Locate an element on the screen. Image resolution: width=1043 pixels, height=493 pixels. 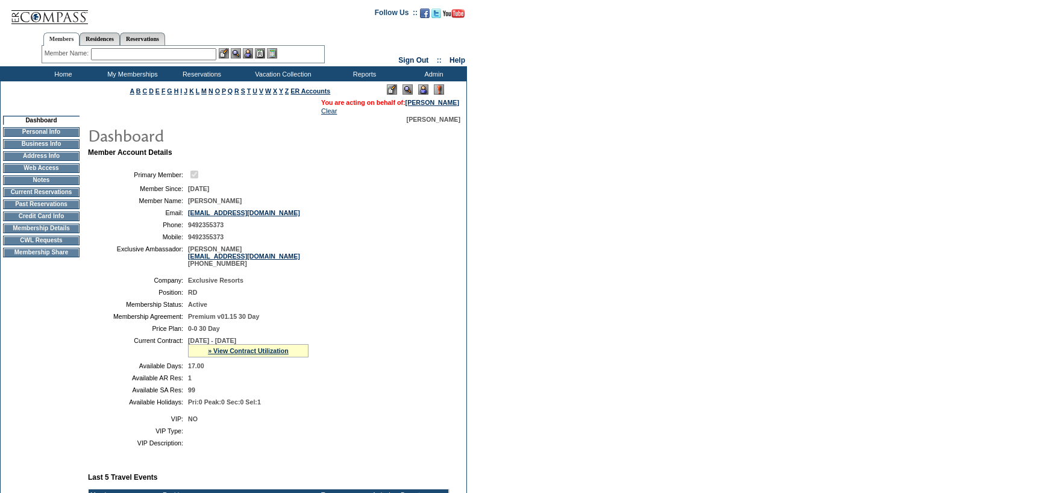
td: CWL Requests is located at coordinates (41, 240).